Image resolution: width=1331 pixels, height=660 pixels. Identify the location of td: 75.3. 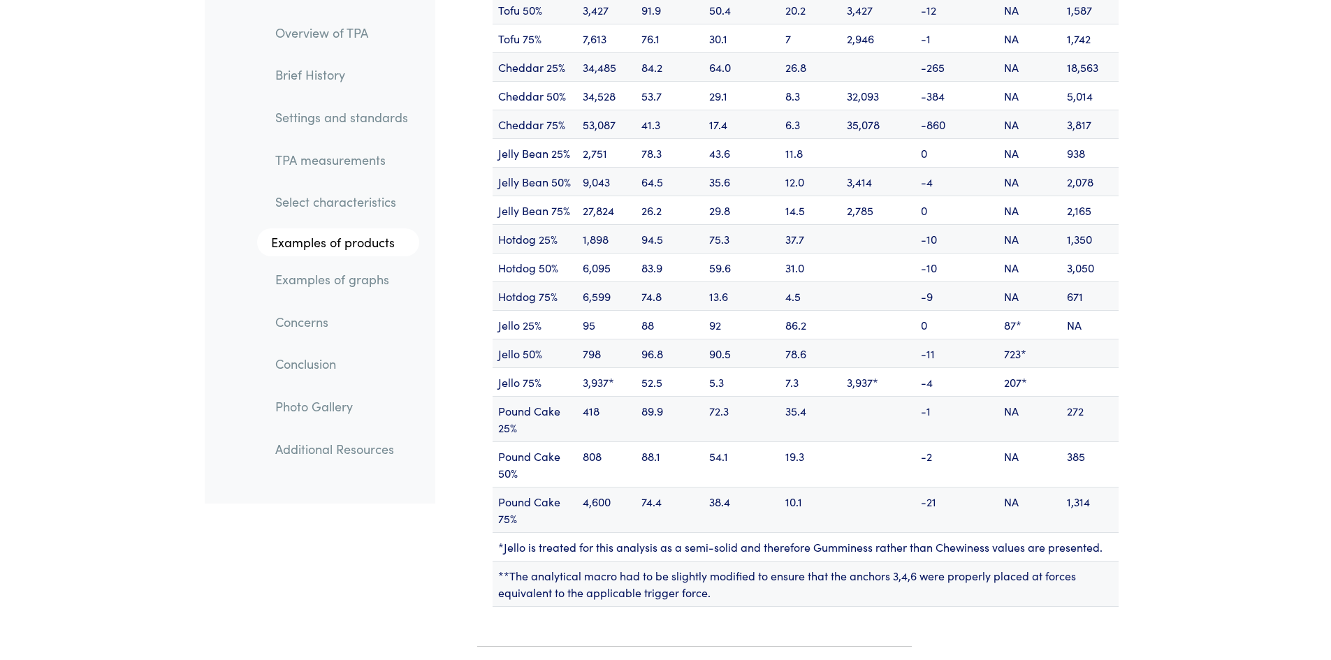
(741, 238).